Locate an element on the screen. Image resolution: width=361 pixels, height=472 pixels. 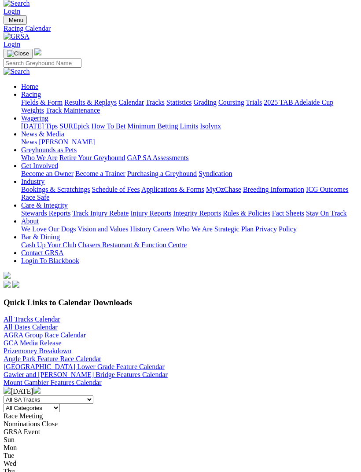
a: Industry is located at coordinates (33, 181).